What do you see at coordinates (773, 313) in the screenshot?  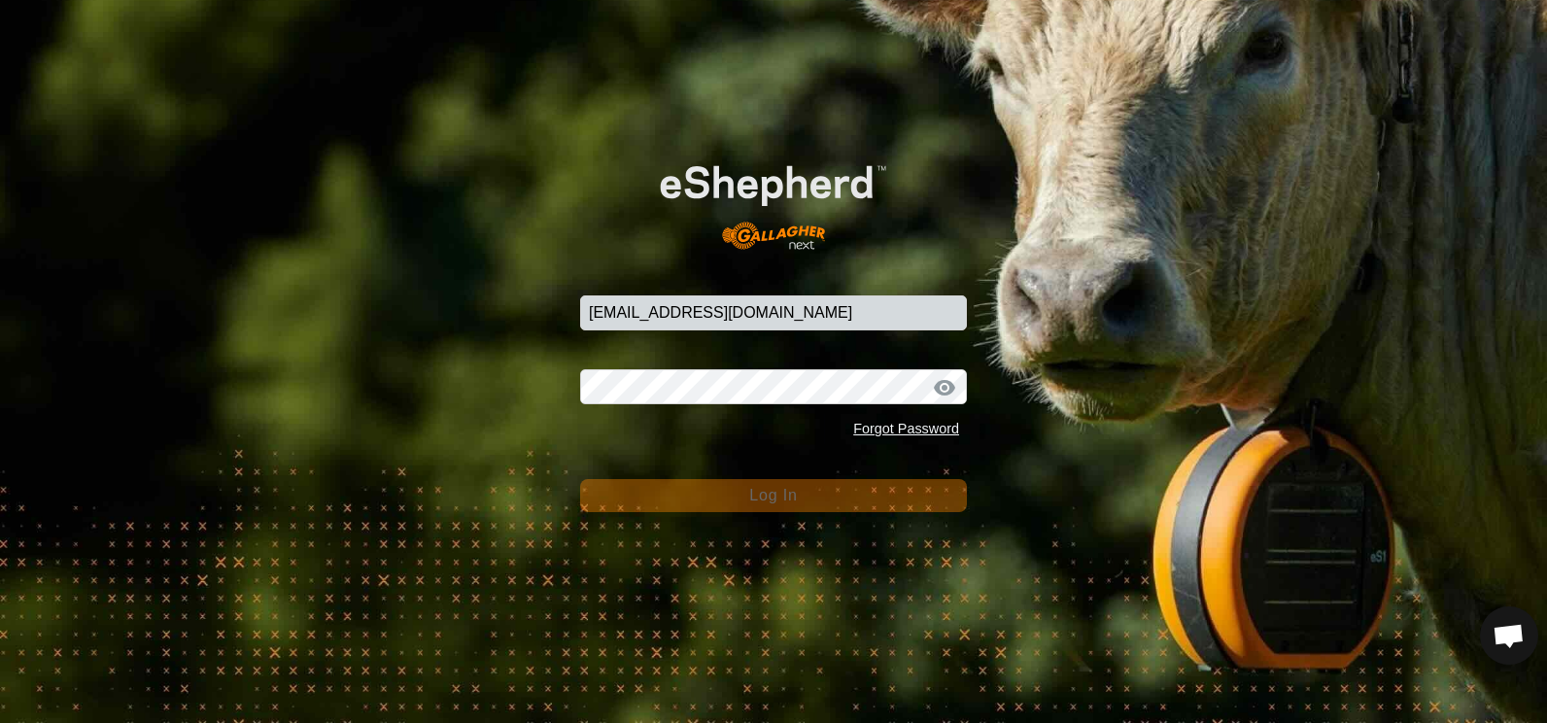 I see `input: Email Address` at bounding box center [773, 313].